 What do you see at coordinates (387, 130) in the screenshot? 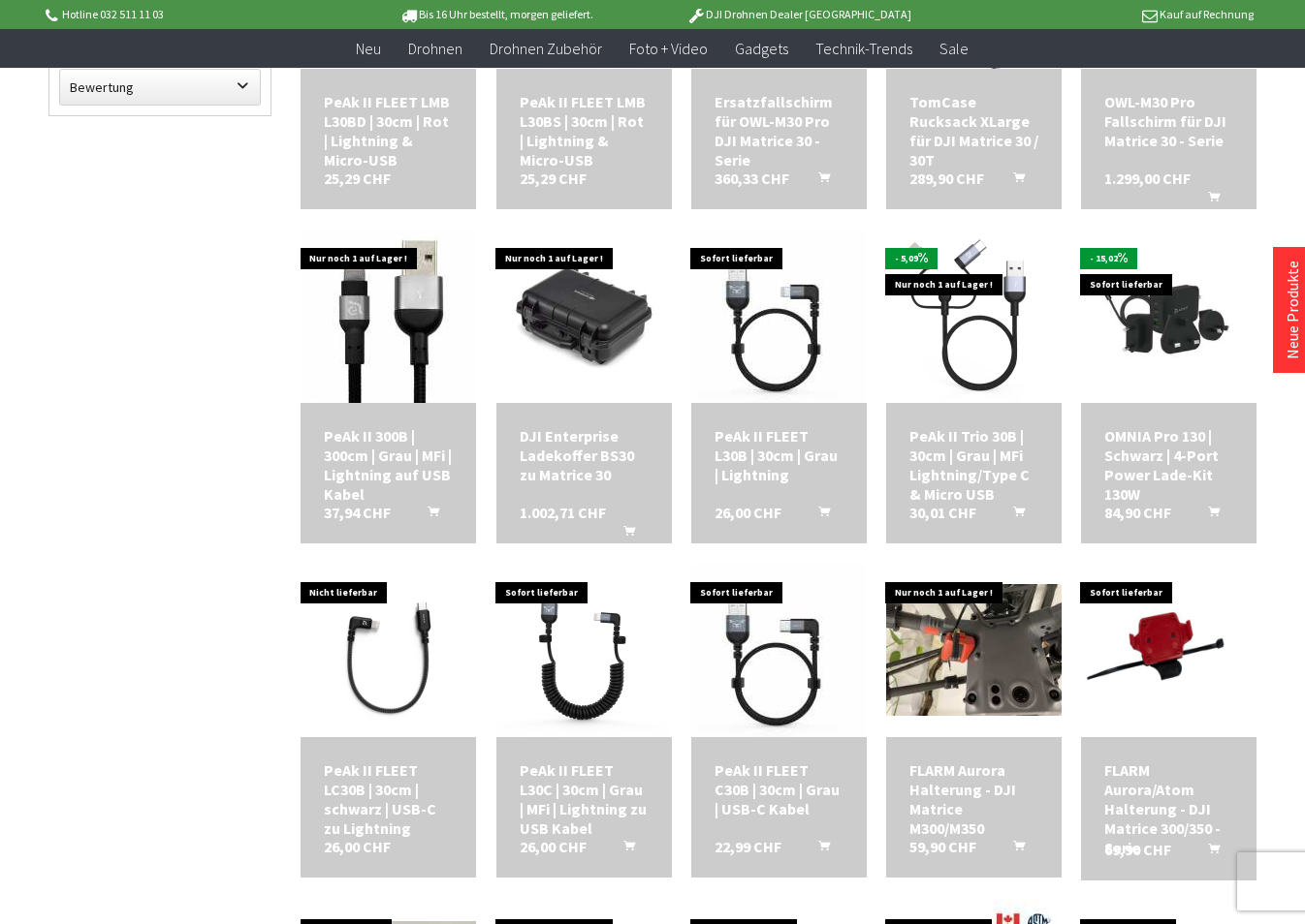
I see `a: PeAk II FLEET LMB L30BD | 30cm | Rot | Lightning & Micro-USB 25,29 CHF` at bounding box center [387, 130].